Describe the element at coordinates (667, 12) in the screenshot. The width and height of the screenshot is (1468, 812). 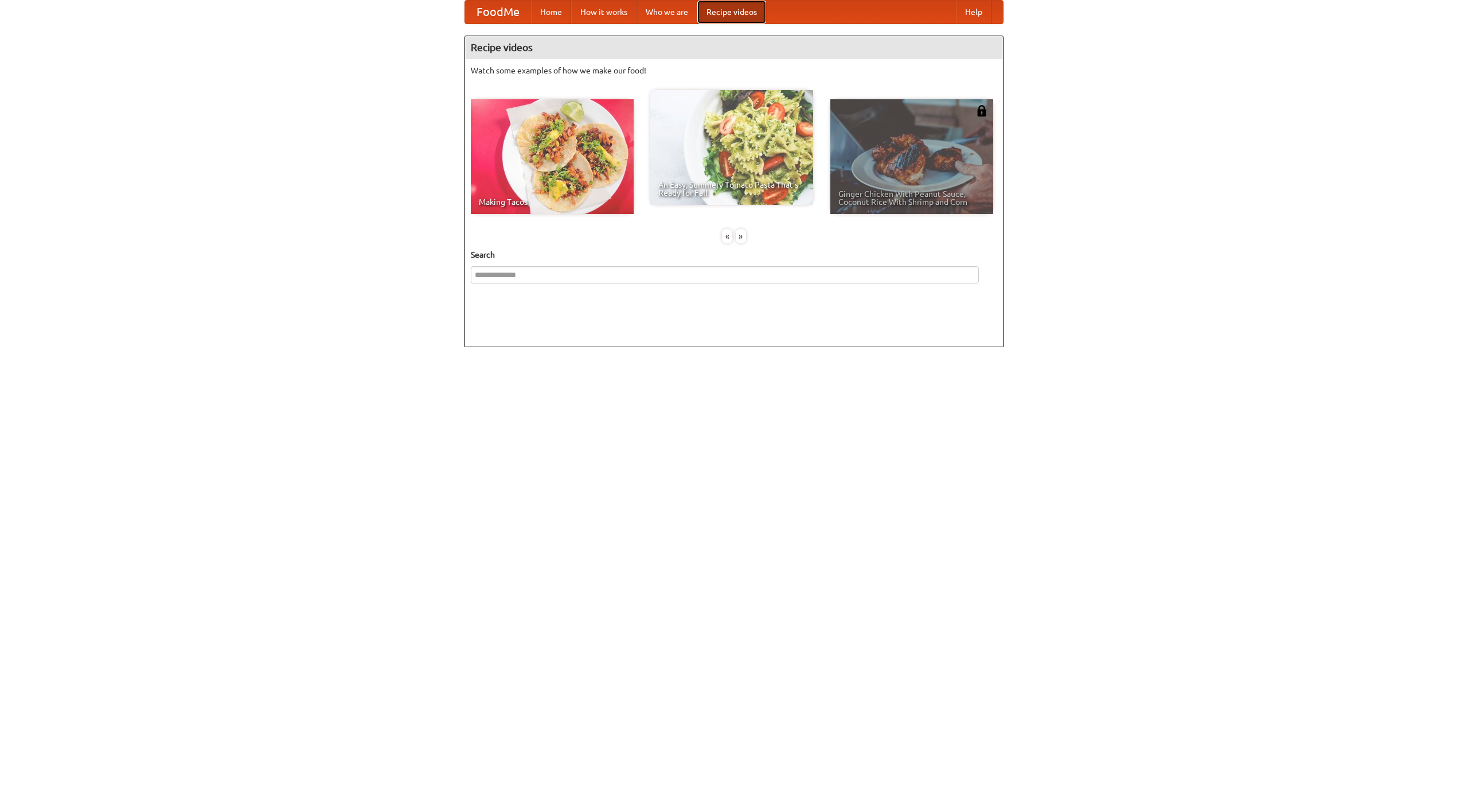
I see `a: Who we are` at that location.